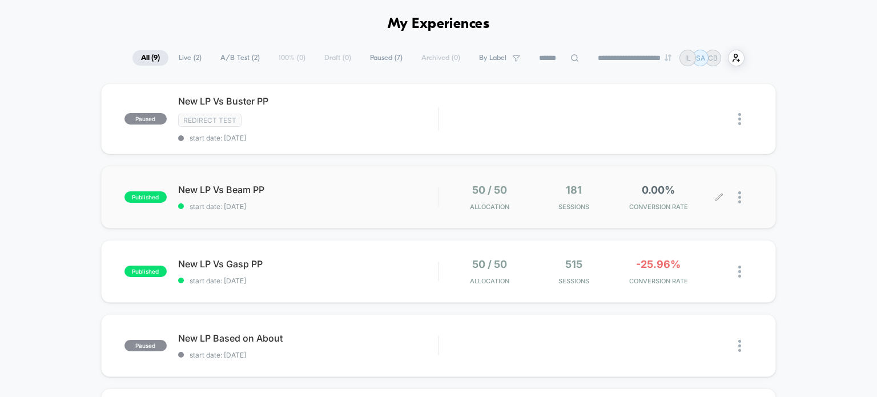  What do you see at coordinates (297, 237) in the screenshot?
I see `div: Current time` at bounding box center [297, 237].